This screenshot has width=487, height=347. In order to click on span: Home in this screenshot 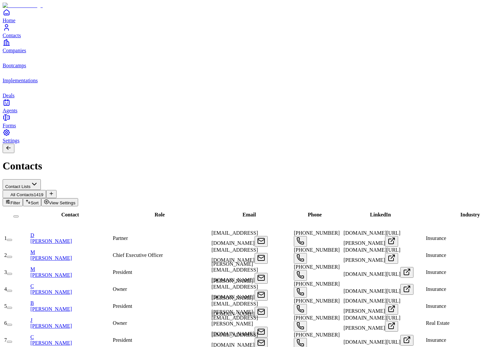, I will do `click(9, 20)`.